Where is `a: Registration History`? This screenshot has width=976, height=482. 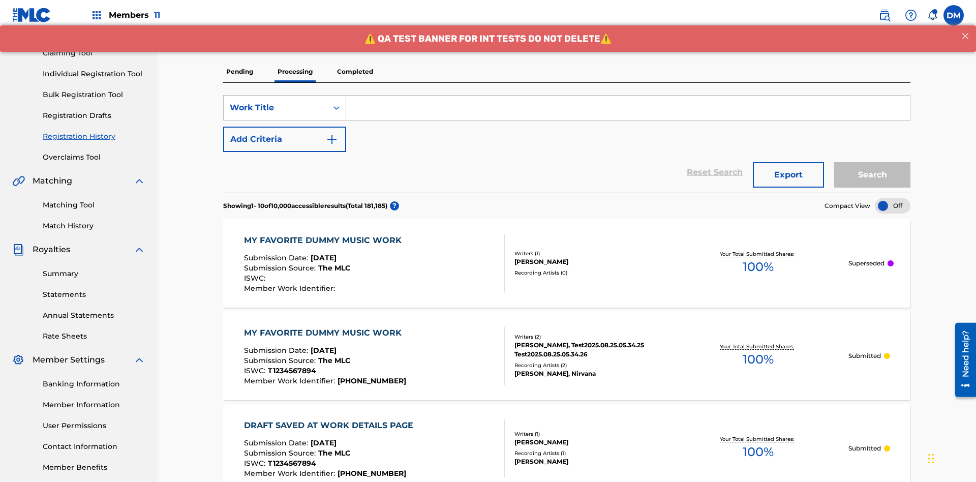 a: Registration History is located at coordinates (94, 136).